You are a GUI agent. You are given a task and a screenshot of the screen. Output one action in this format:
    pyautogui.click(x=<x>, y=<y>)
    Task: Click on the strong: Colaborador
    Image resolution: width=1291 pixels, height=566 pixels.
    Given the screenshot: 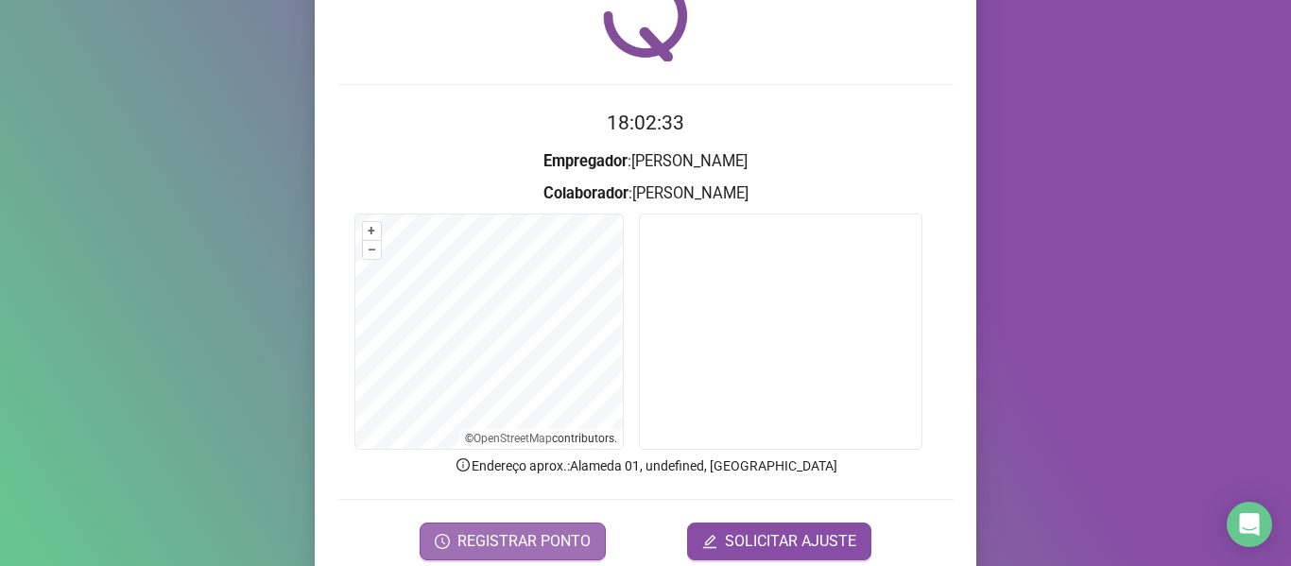 What is the action you would take?
    pyautogui.click(x=586, y=193)
    